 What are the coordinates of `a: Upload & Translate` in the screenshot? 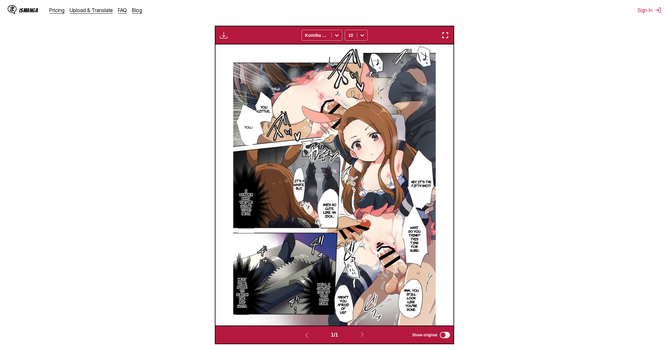 It's located at (91, 10).